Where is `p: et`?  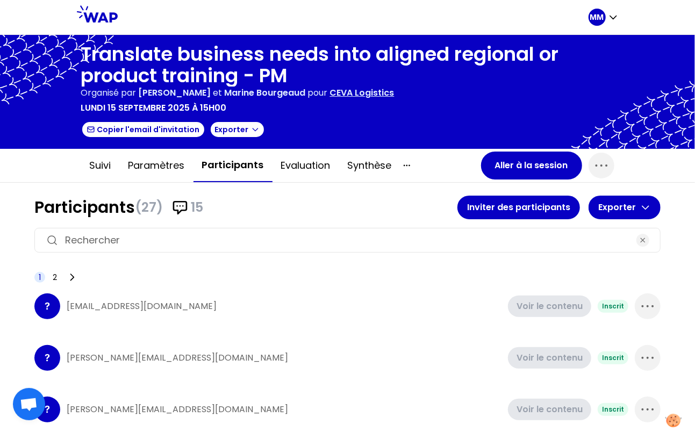
p: et is located at coordinates (222, 93).